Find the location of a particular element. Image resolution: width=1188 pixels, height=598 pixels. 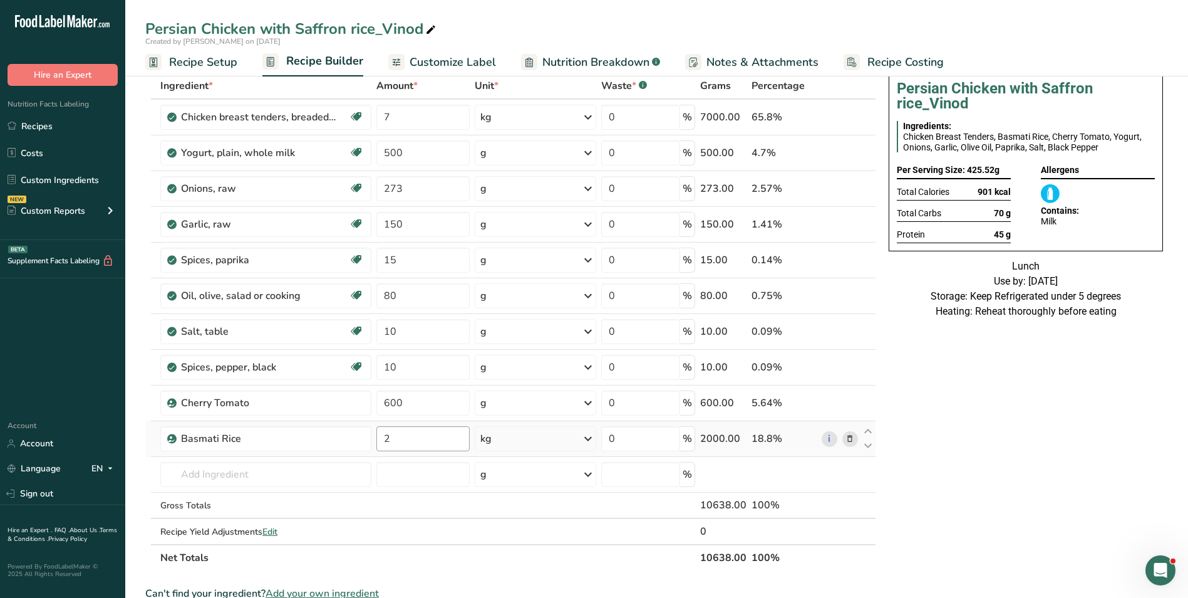

div: Cherry Tomato is located at coordinates (259, 403).